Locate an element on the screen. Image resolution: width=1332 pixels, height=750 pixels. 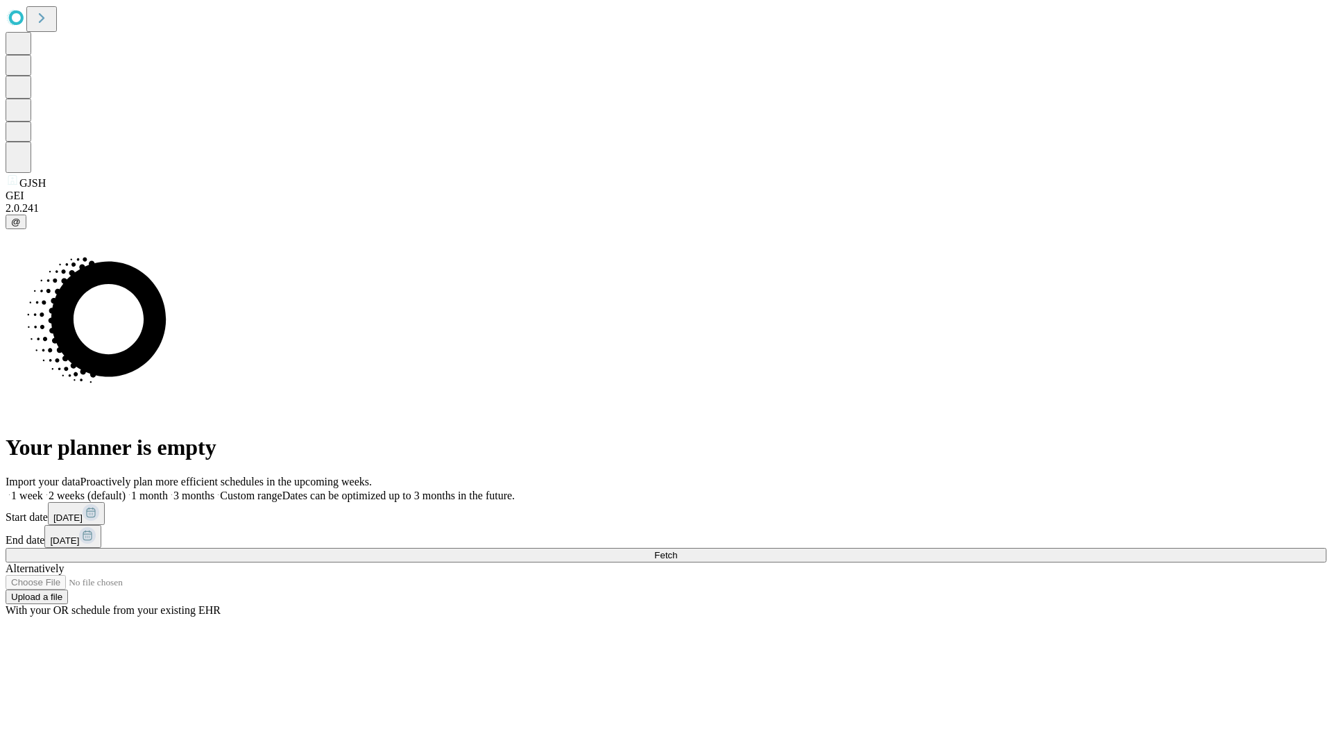
span: 2 weeks (default) is located at coordinates (87, 495).